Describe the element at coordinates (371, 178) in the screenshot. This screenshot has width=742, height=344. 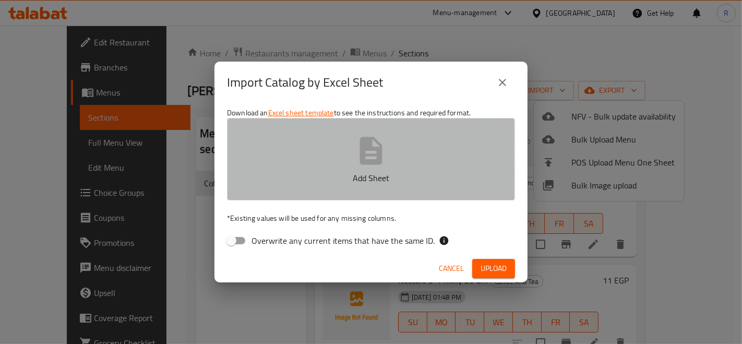
I see `p: Add Sheet` at that location.